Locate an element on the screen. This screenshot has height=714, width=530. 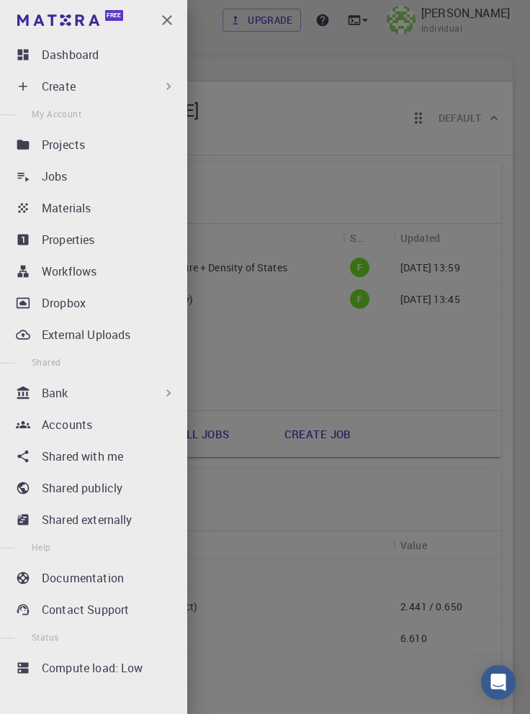
a: Materials is located at coordinates (96, 208).